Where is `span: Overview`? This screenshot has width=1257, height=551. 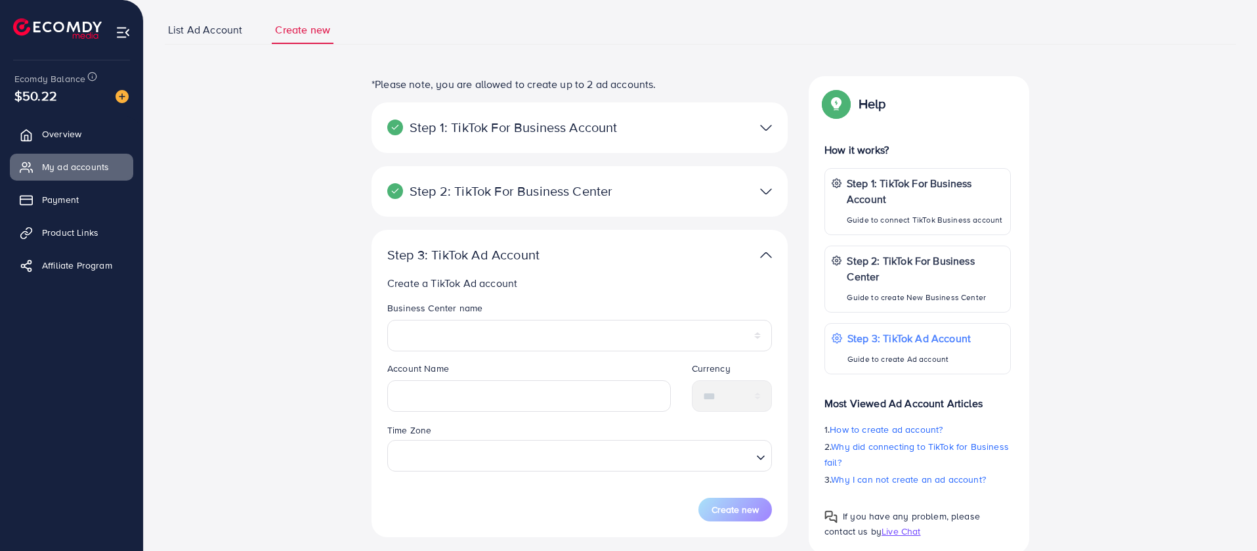
span: Overview is located at coordinates (62, 134).